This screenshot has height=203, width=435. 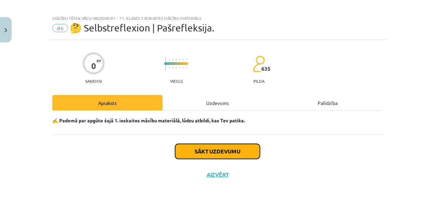 What do you see at coordinates (218, 152) in the screenshot?
I see `button: Sākt uzdevumu` at bounding box center [218, 152].